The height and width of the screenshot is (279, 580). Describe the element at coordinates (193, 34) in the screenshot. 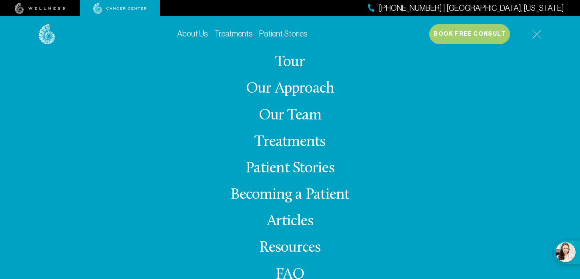

I see `a: About Us` at that location.